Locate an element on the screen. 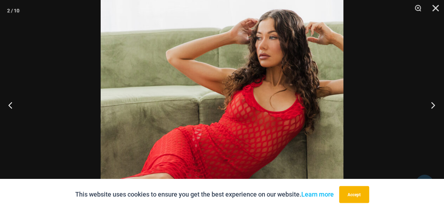  p: This website uses cookies to ensure you get the best experience on our website. is located at coordinates (204, 194).